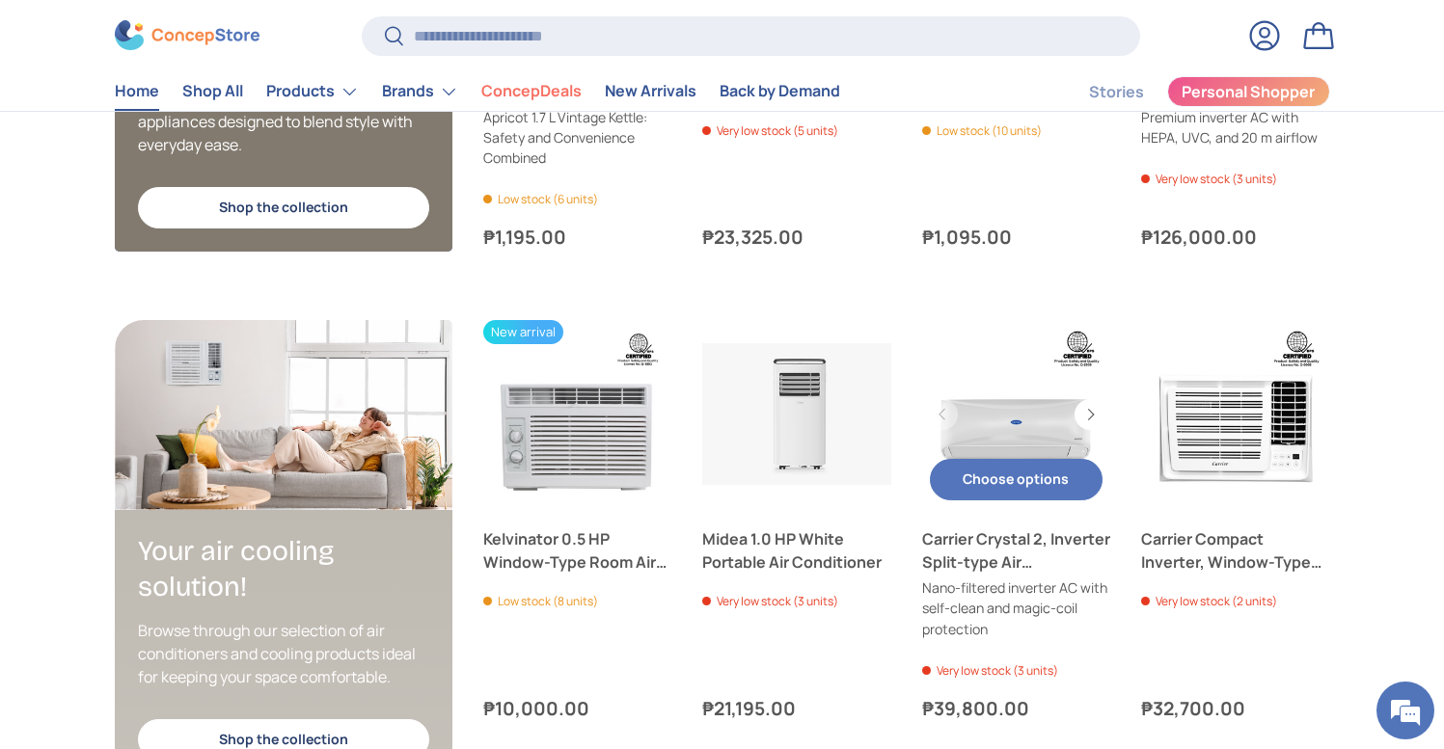 Image resolution: width=1444 pixels, height=749 pixels. I want to click on a: Personal Shopper, so click(1248, 92).